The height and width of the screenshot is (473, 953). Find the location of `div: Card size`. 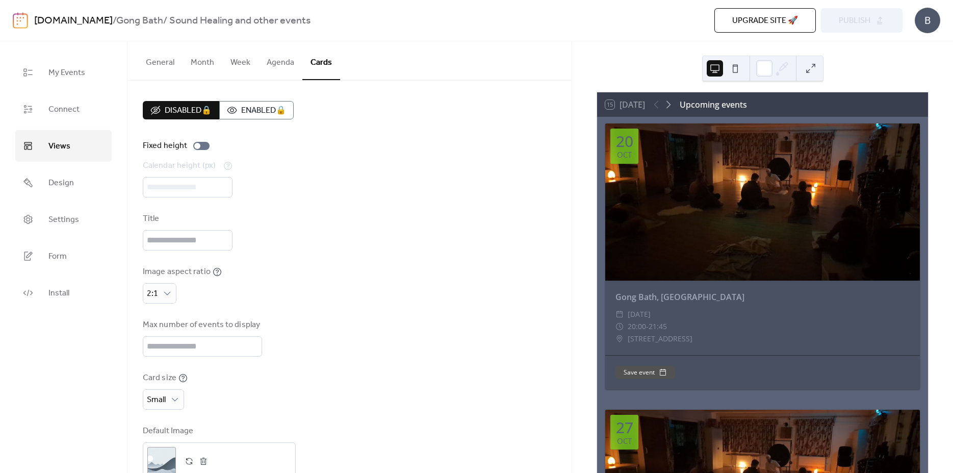

div: Card size is located at coordinates (160, 378).